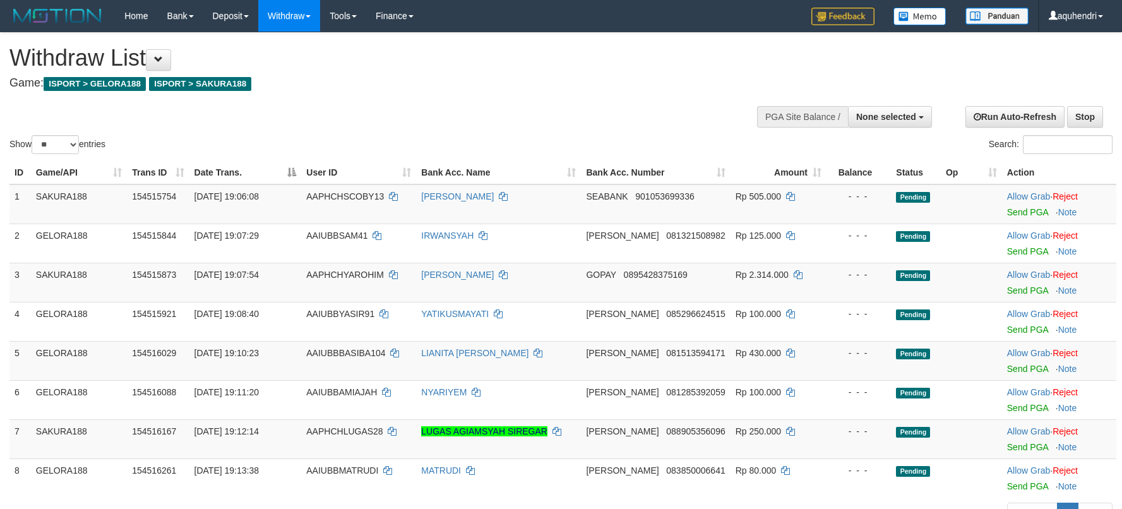 The width and height of the screenshot is (1122, 509). What do you see at coordinates (246, 172) in the screenshot?
I see `th: Date Trans.: activate to sort column descending` at bounding box center [246, 172].